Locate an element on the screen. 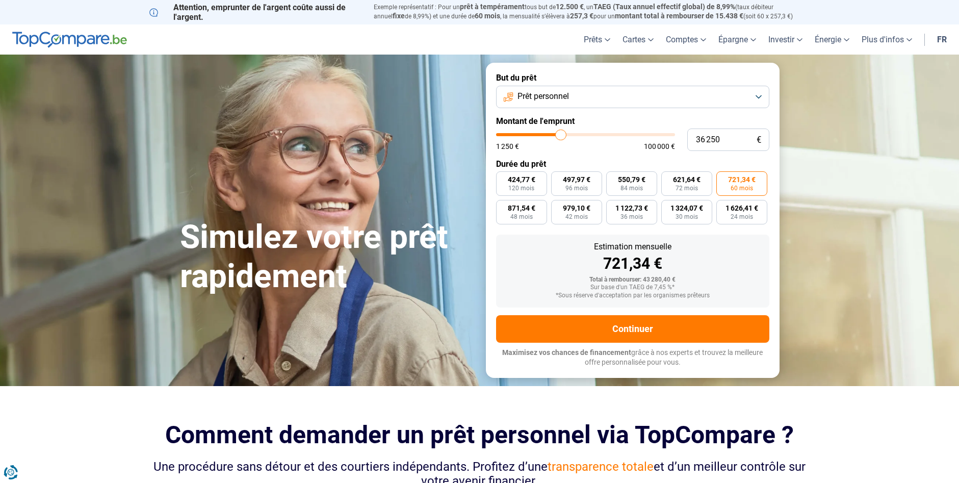 The height and width of the screenshot is (483, 959). span: 84 mois is located at coordinates (632, 188).